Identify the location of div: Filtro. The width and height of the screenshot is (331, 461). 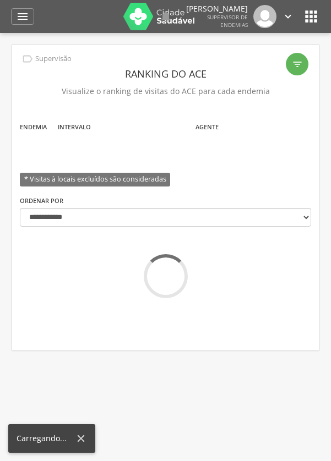
(296, 64).